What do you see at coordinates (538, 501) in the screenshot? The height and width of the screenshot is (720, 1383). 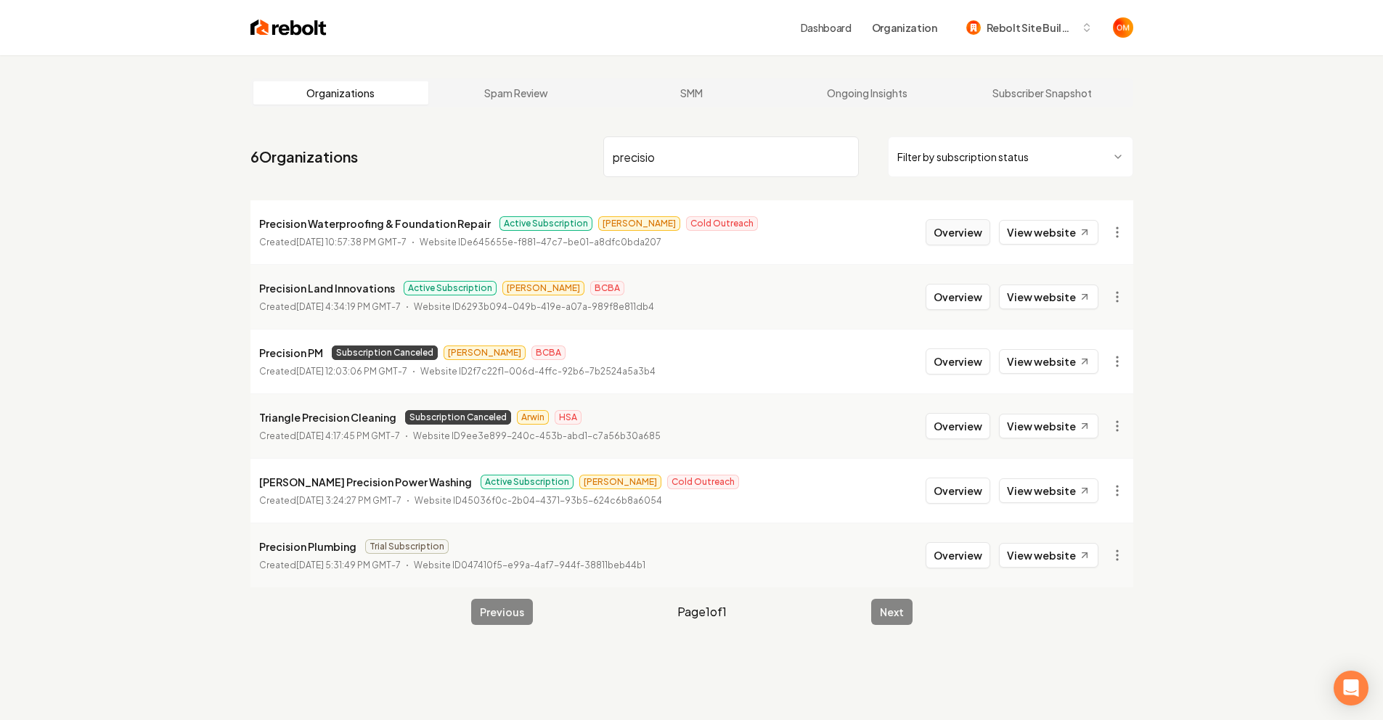 I see `p: Website ID 45036f0c-2b04-4371-93b5-624c6b8a6054` at bounding box center [538, 501].